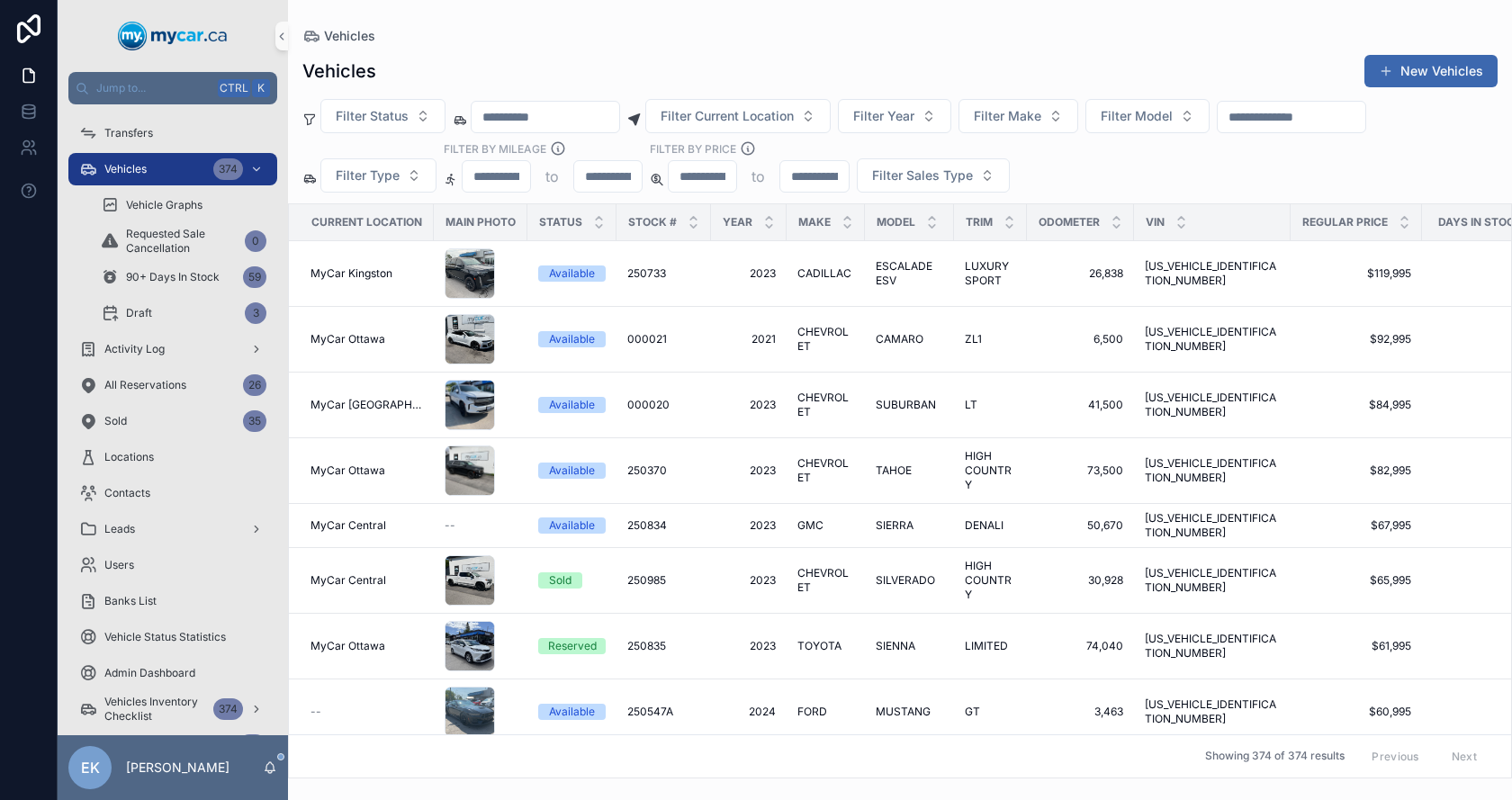 The image size is (1512, 800). Describe the element at coordinates (172, 421) in the screenshot. I see `a: Sold35` at that location.